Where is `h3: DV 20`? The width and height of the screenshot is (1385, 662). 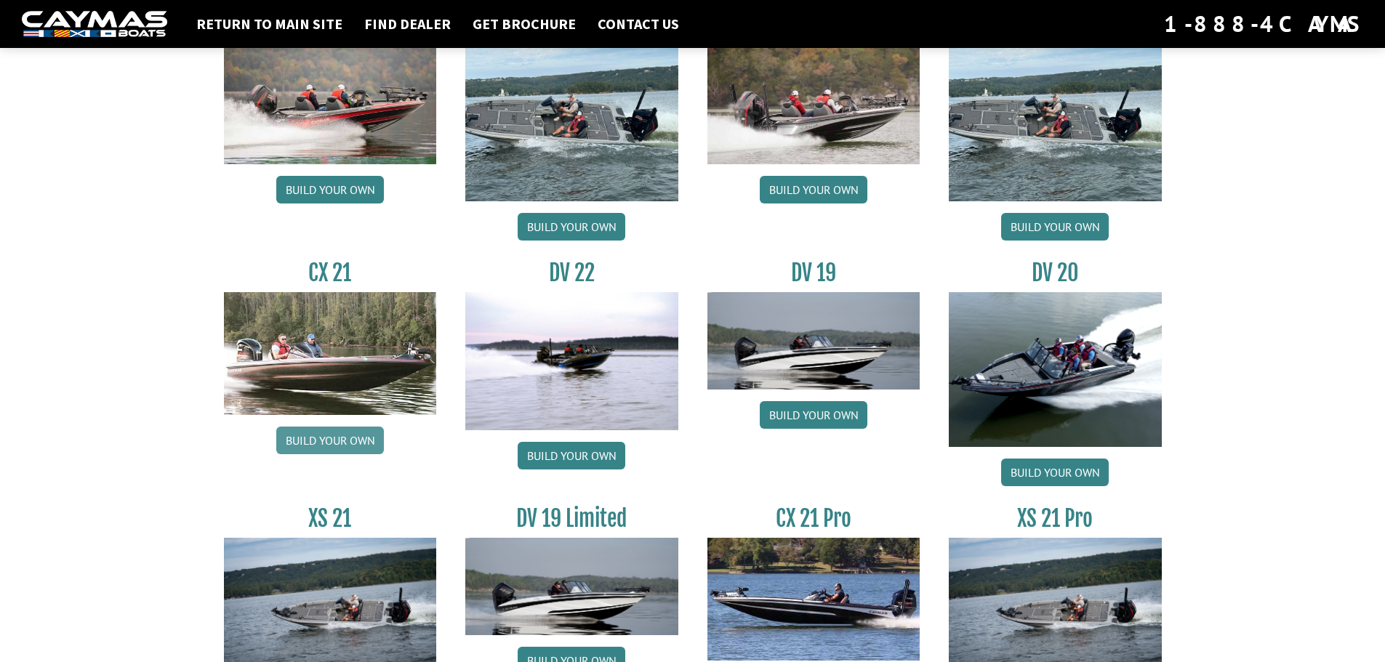
h3: DV 20 is located at coordinates (1055, 273).